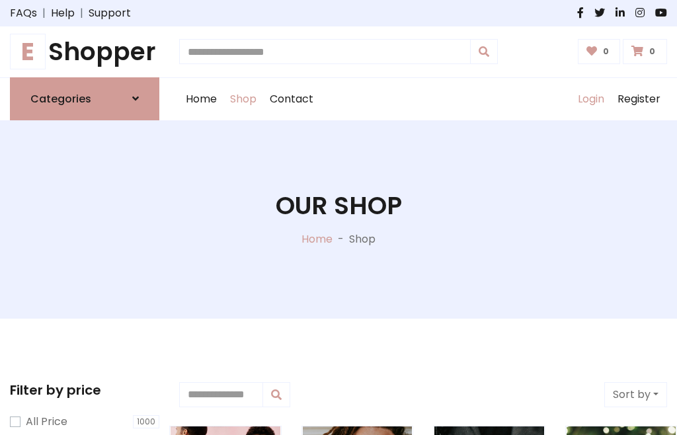 This screenshot has width=677, height=435. I want to click on span: E, so click(28, 52).